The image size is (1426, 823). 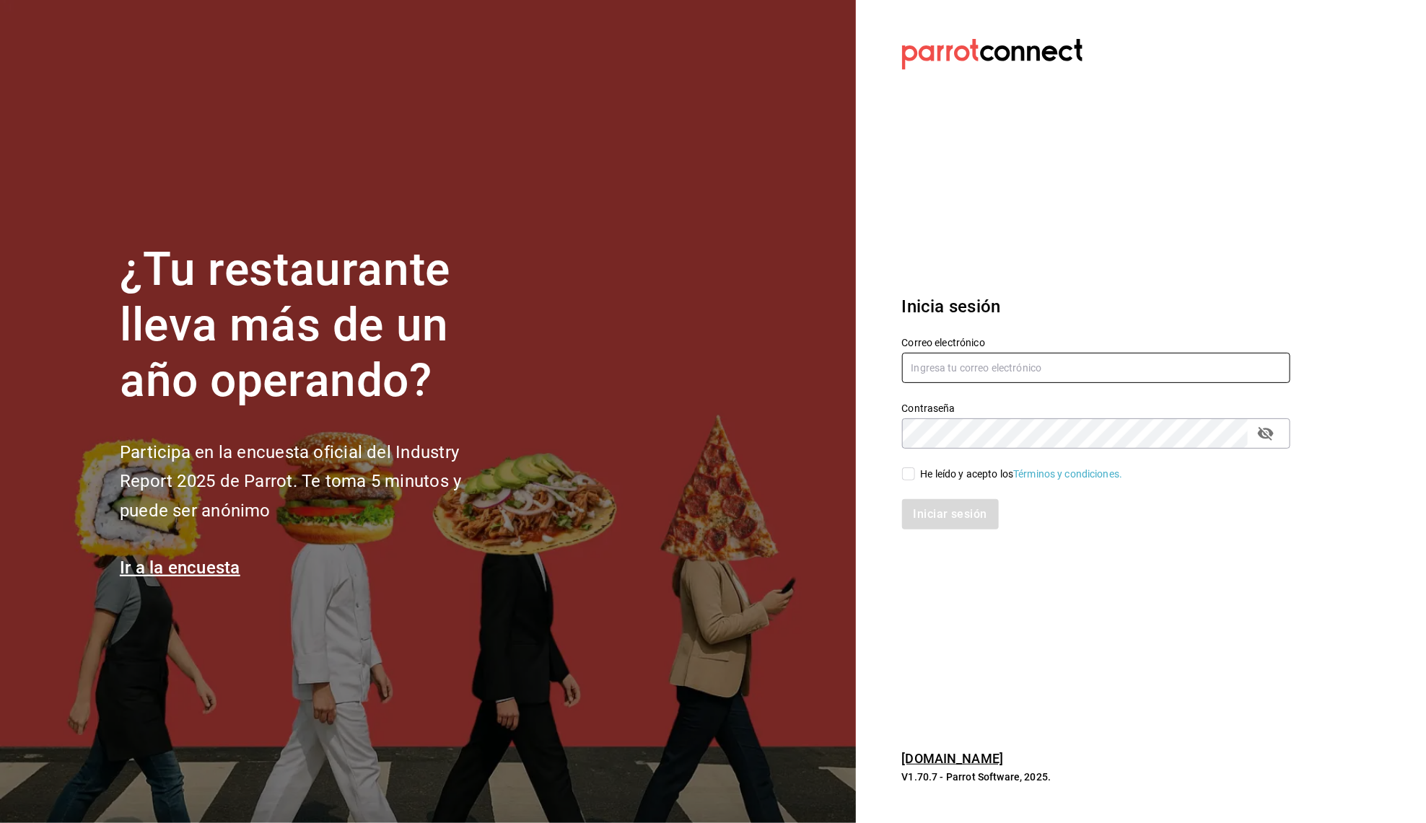 What do you see at coordinates (1096, 409) in the screenshot?
I see `label: Contraseña` at bounding box center [1096, 409].